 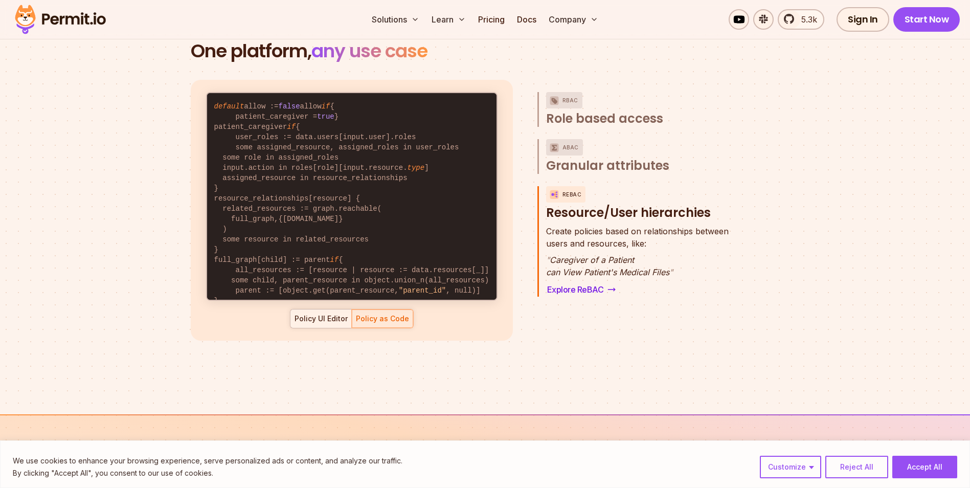 I want to click on button: RBACRole based access, so click(x=641, y=109).